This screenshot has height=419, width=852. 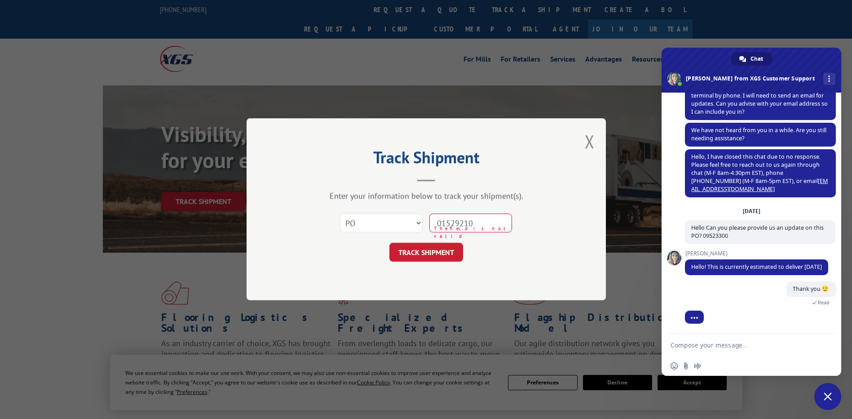 I want to click on div: Enter your information below to track your shipment(s)., so click(x=426, y=196).